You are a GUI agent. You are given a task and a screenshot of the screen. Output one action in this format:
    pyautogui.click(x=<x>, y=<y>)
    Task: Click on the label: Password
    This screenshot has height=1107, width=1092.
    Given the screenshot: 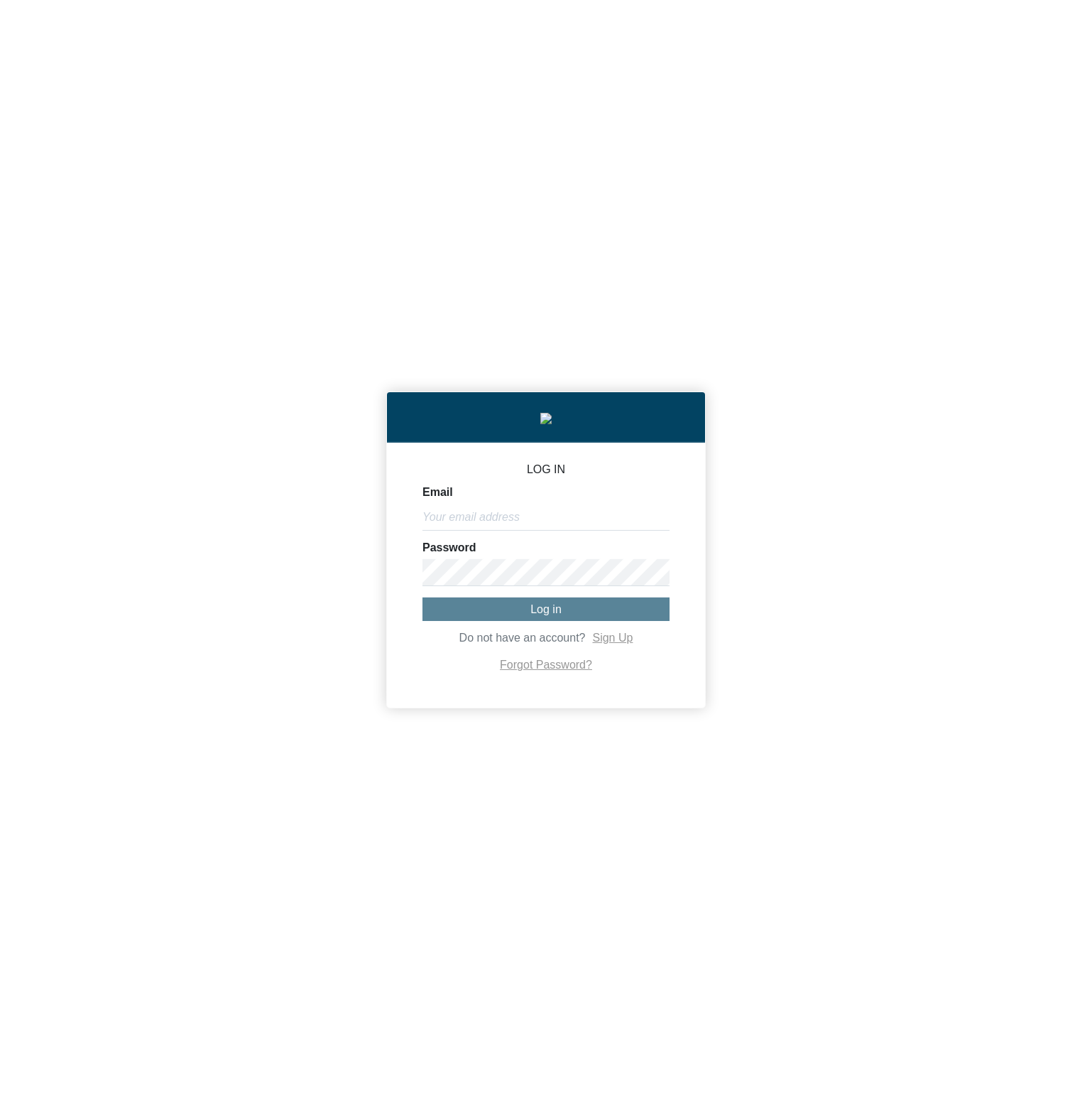 What is the action you would take?
    pyautogui.click(x=450, y=548)
    